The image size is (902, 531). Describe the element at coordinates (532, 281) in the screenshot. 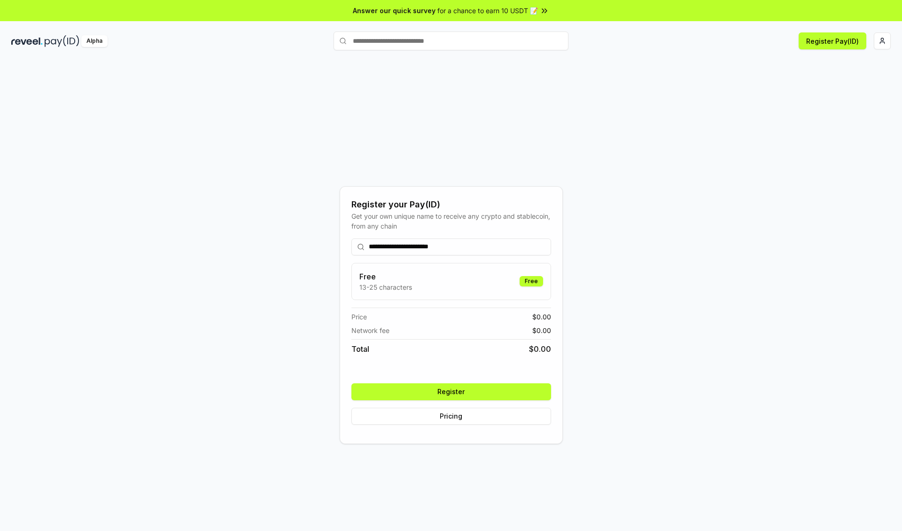

I see `div: Free` at that location.